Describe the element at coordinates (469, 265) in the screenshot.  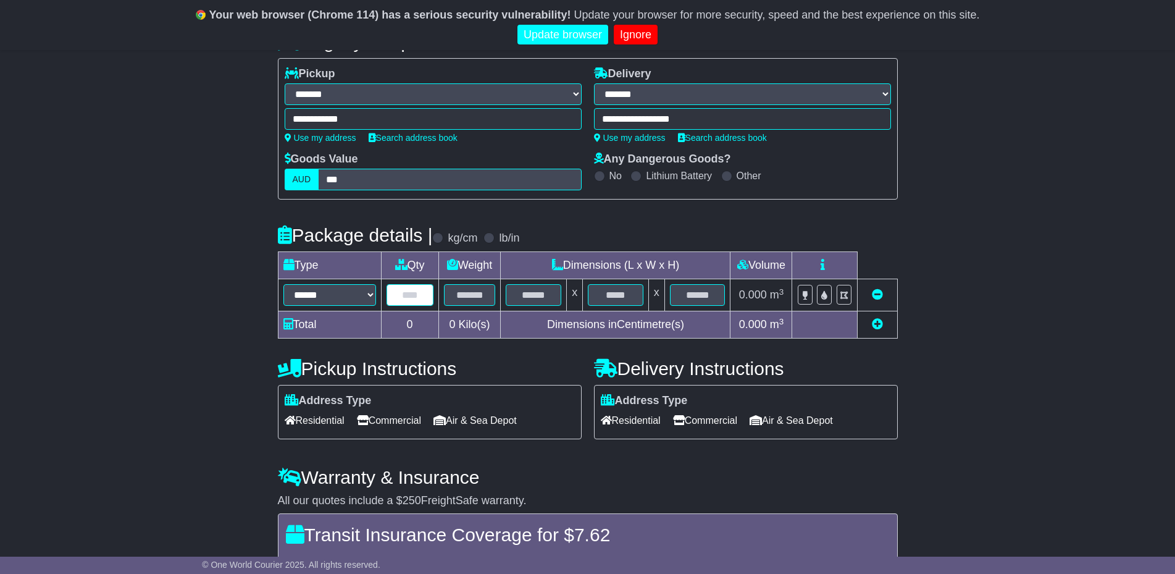
I see `td: Weight` at that location.